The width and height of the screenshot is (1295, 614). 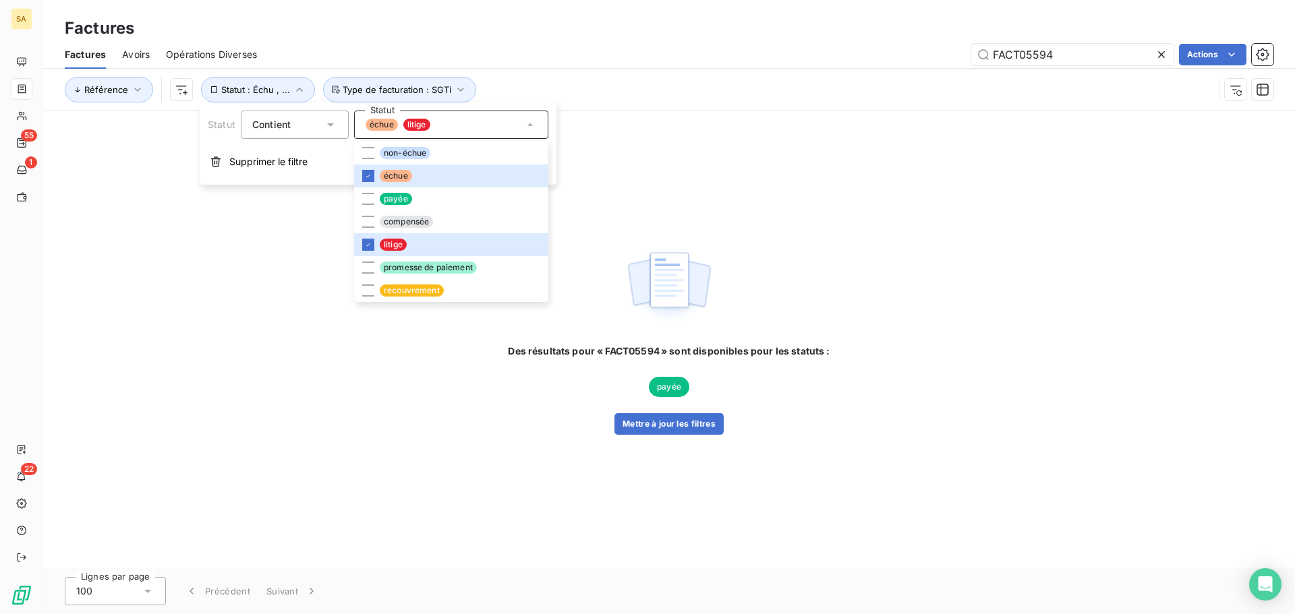 What do you see at coordinates (271, 124) in the screenshot?
I see `span: Contient` at bounding box center [271, 124].